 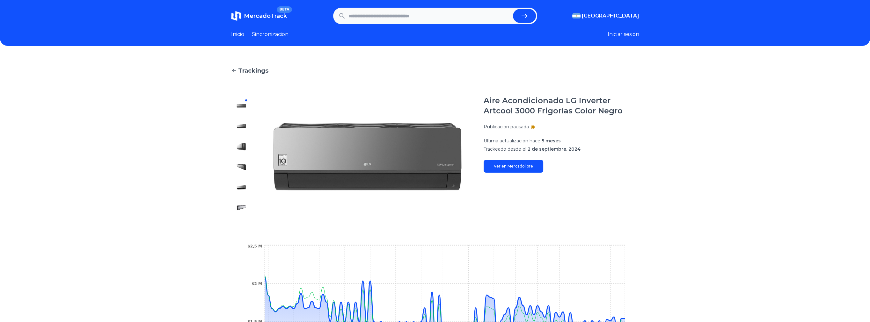 I want to click on a: Inicio, so click(x=238, y=34).